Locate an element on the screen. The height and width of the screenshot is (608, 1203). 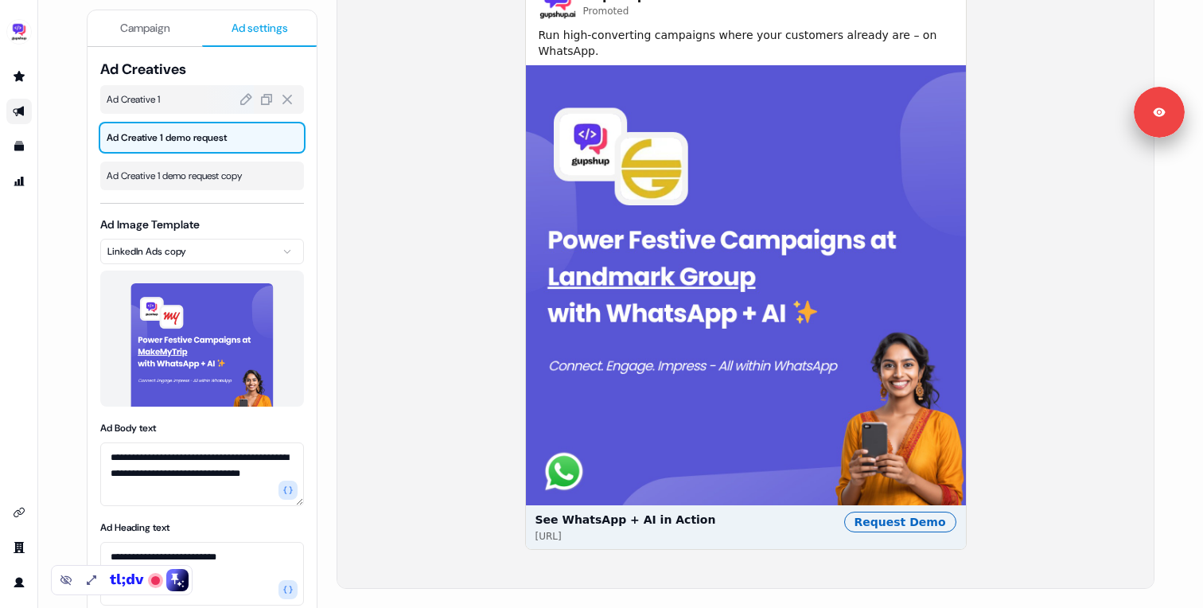
span: Ad settings is located at coordinates (259, 28).